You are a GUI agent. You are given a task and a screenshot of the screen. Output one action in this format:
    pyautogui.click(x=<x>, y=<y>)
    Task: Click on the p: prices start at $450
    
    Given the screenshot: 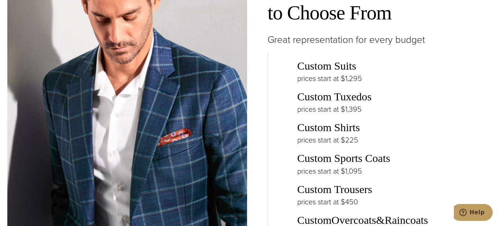 What is the action you would take?
    pyautogui.click(x=395, y=202)
    